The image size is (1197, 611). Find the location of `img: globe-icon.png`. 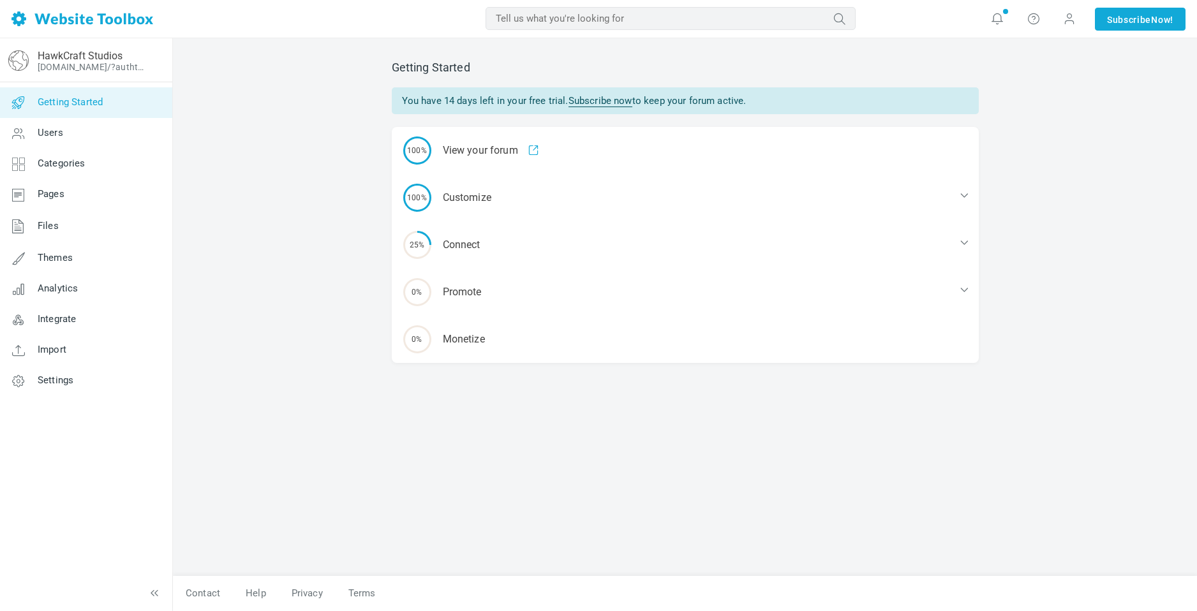

img: globe-icon.png is located at coordinates (19, 61).